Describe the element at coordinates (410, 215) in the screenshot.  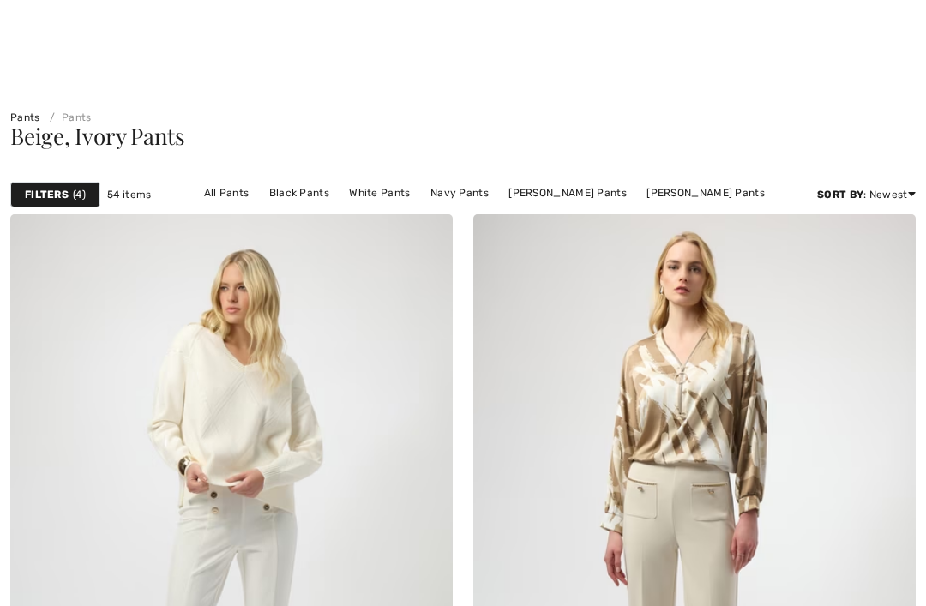
I see `a: Pull on Pants` at that location.